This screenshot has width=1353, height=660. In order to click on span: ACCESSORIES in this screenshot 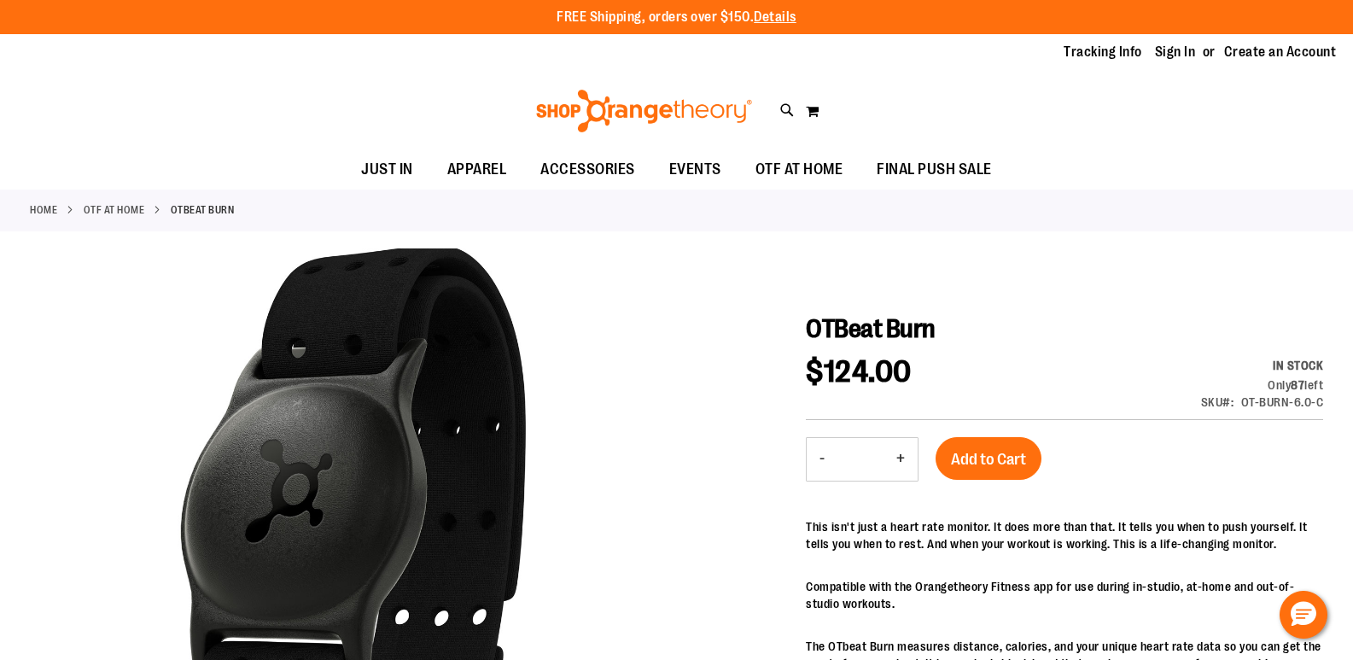, I will do `click(587, 169)`.